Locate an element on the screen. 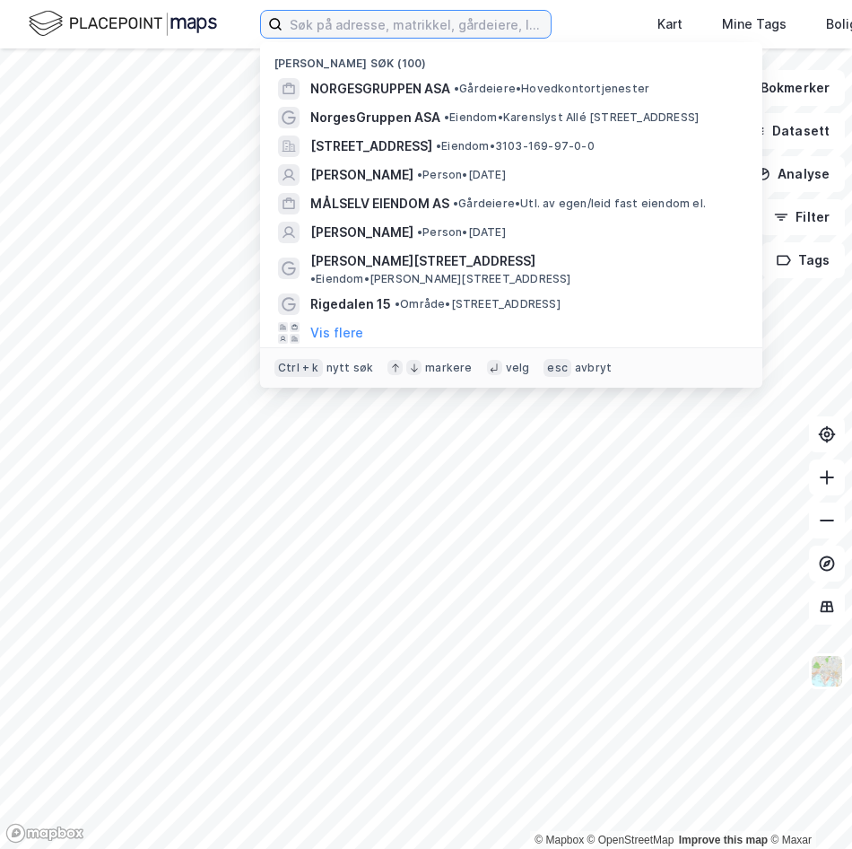 The image size is (852, 849). div: esc is located at coordinates (557, 368).